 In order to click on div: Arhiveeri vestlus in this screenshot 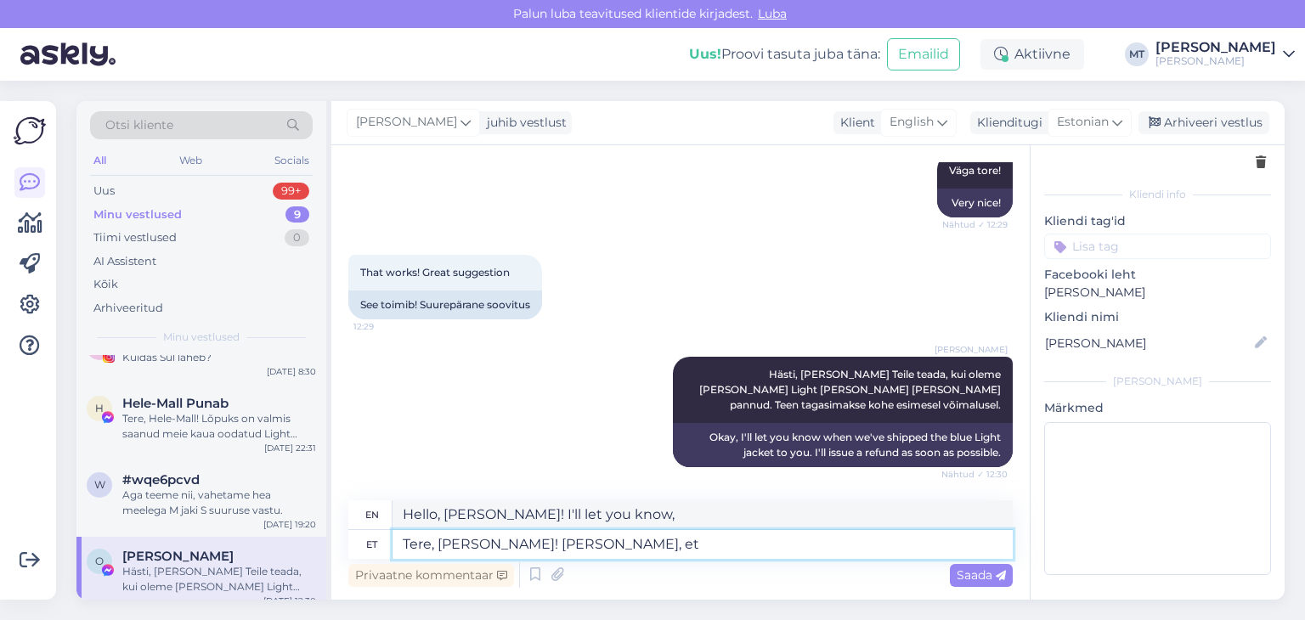, I will do `click(1203, 122)`.